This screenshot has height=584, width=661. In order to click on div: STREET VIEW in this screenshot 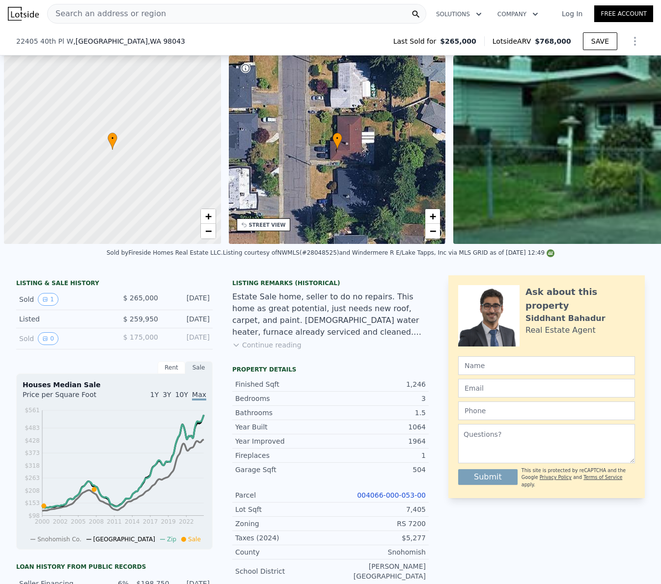, I will do `click(267, 225)`.